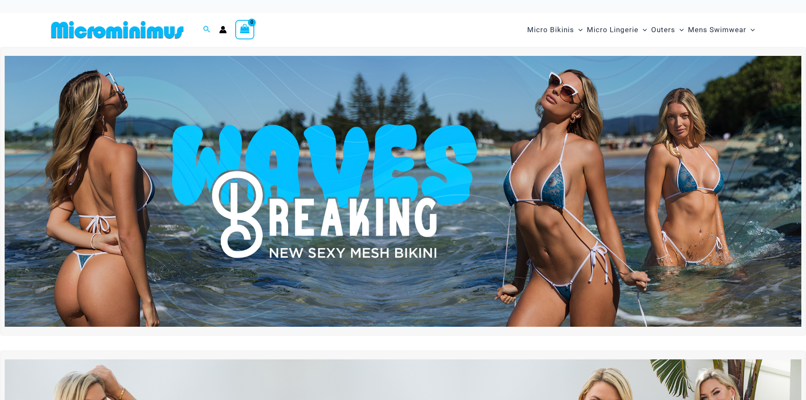 This screenshot has height=400, width=806. Describe the element at coordinates (717, 30) in the screenshot. I see `span: Mens Swimwear` at that location.